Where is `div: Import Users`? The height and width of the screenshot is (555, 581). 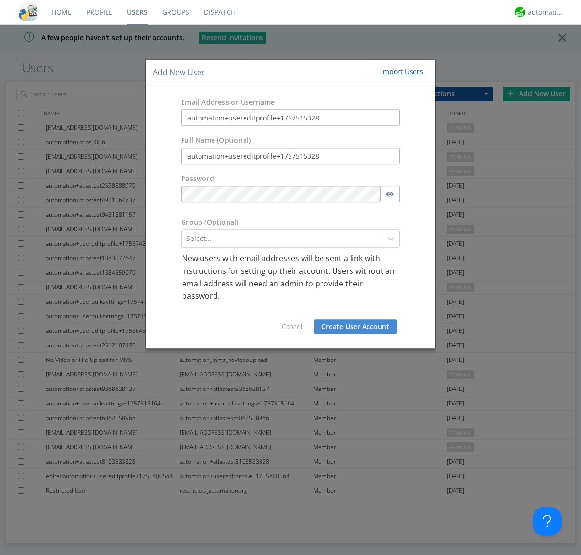
div: Import Users is located at coordinates (402, 72).